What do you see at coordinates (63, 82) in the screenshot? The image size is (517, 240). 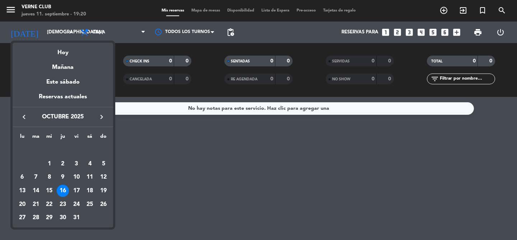 I see `div: Este sábado` at bounding box center [63, 82].